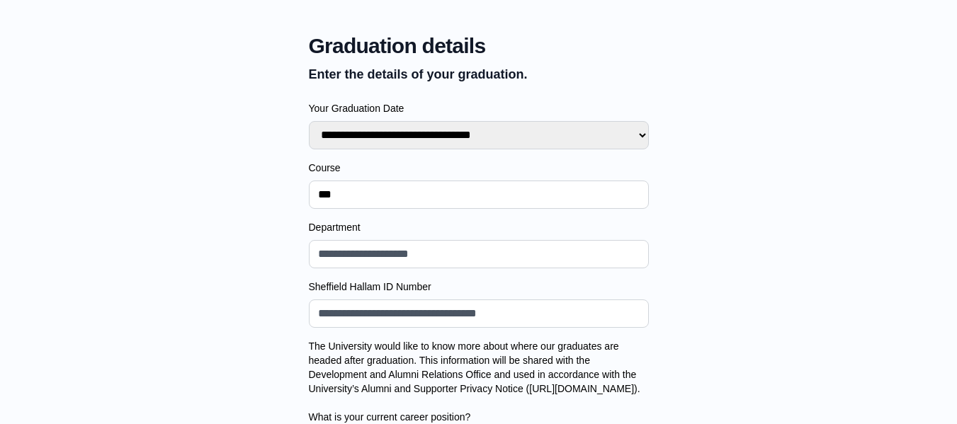  What do you see at coordinates (479, 287) in the screenshot?
I see `label: Sheffield Hallam ID Number` at bounding box center [479, 287].